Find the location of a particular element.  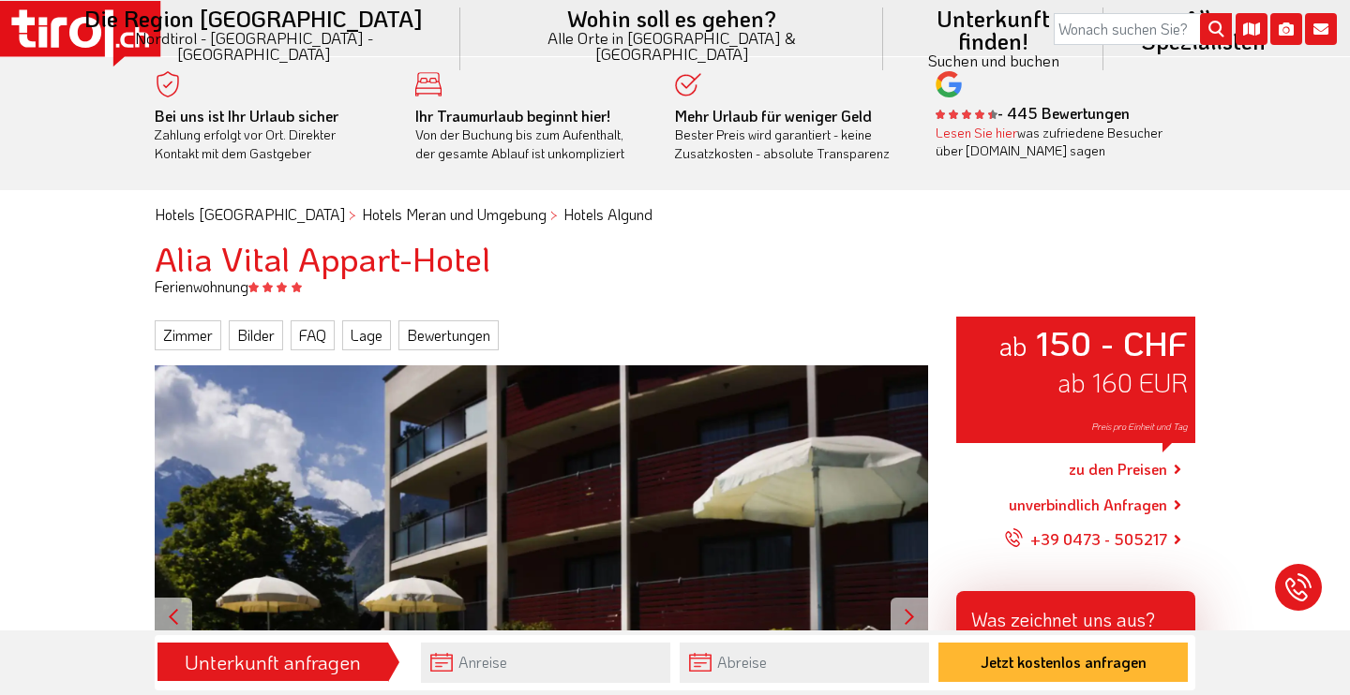

h1: Alia Vital Appart-Hotel is located at coordinates (675, 259).